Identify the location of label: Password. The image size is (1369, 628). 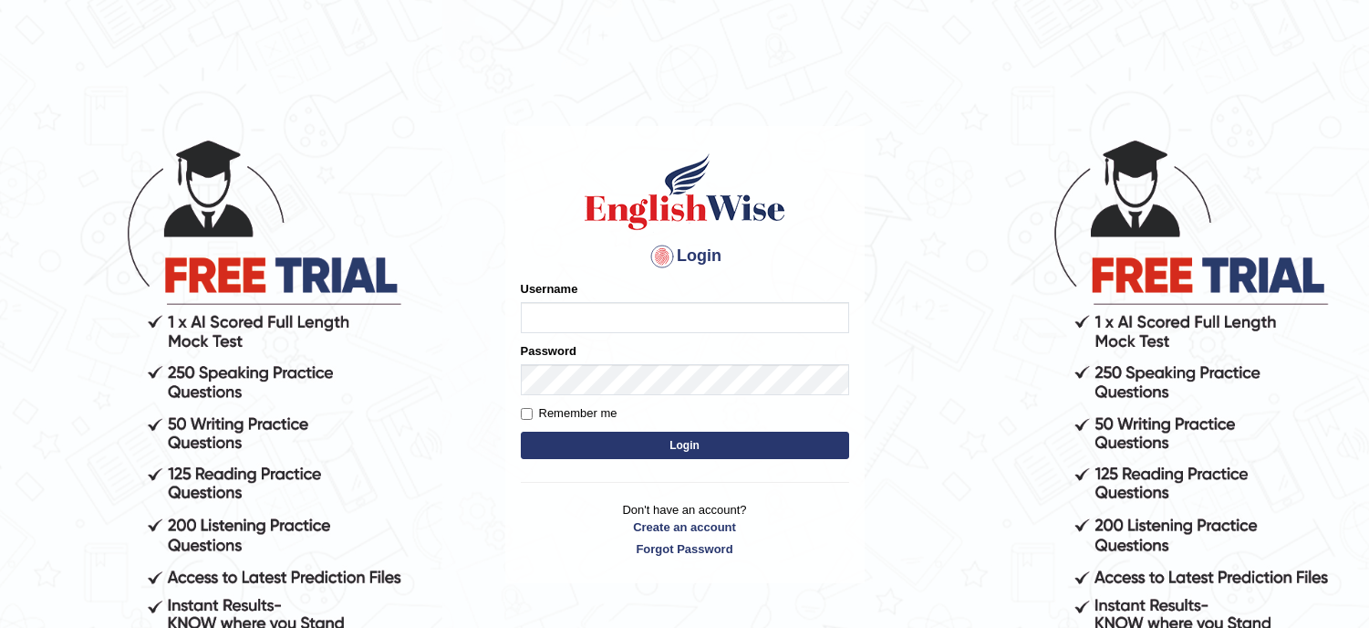
(548, 350).